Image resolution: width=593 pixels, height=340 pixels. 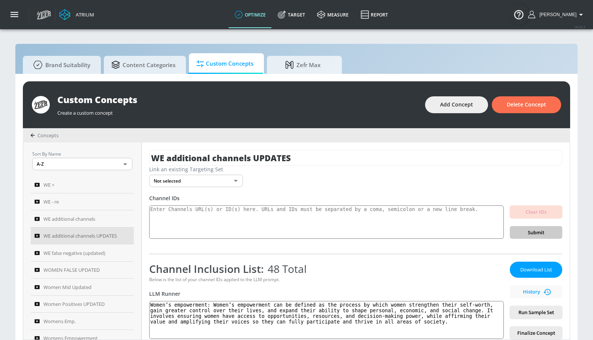 What do you see at coordinates (69, 219) in the screenshot?
I see `span: WE additional channels` at bounding box center [69, 219].